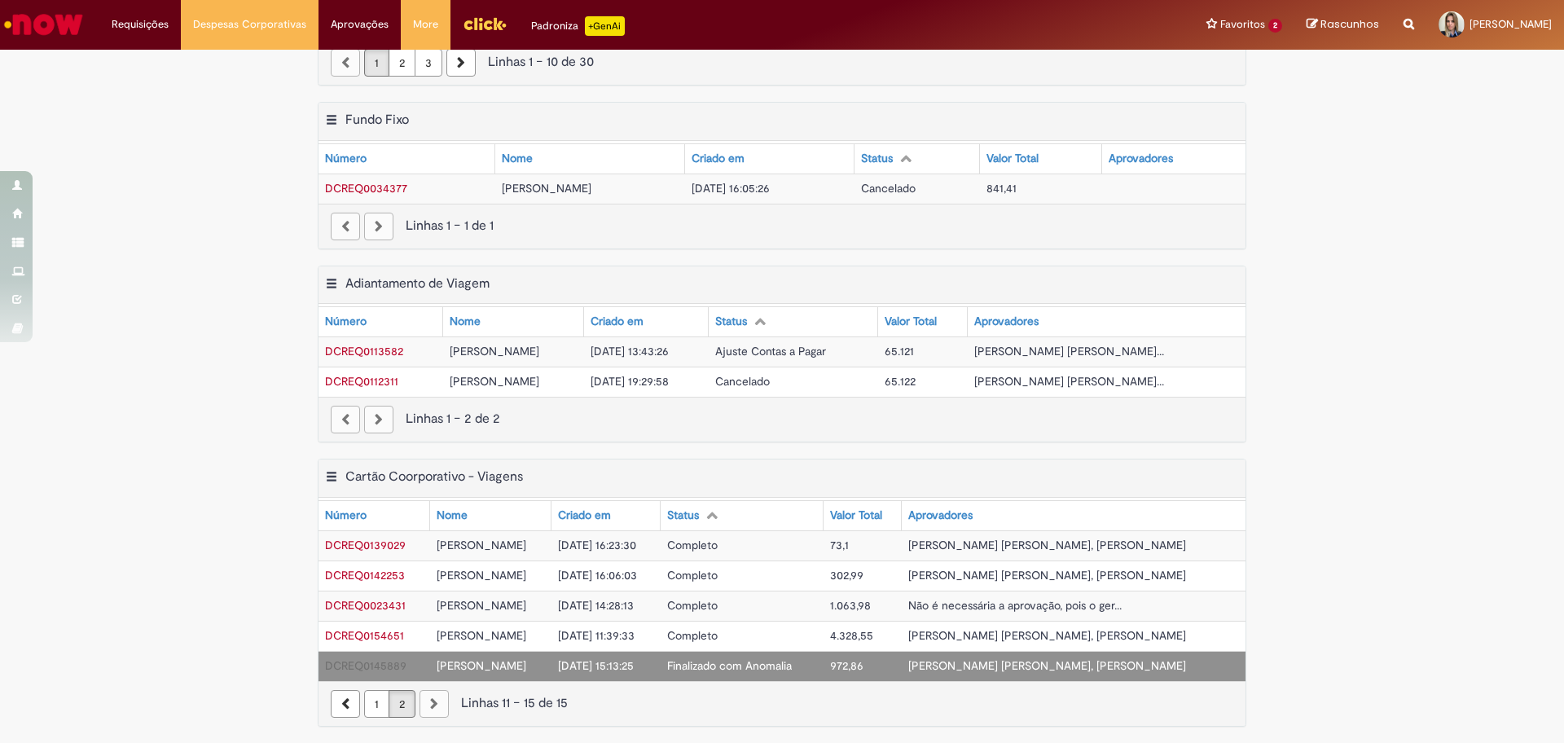 This screenshot has height=743, width=1564. What do you see at coordinates (900, 381) in the screenshot?
I see `span: 65.122` at bounding box center [900, 381].